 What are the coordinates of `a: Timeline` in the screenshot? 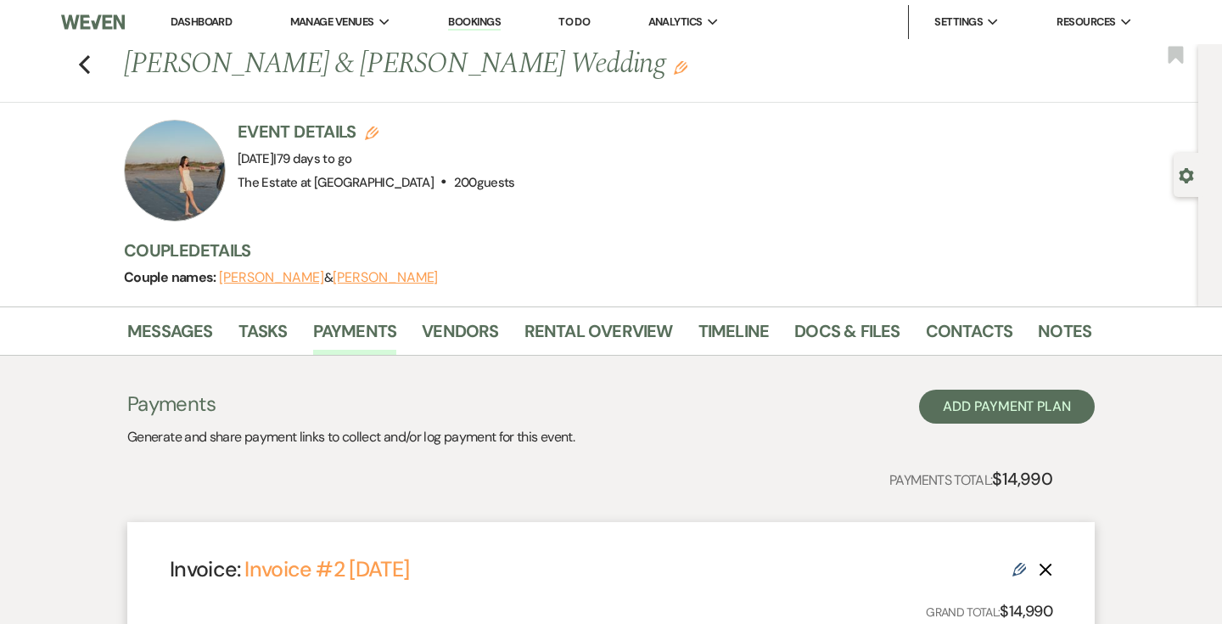 It's located at (734, 336).